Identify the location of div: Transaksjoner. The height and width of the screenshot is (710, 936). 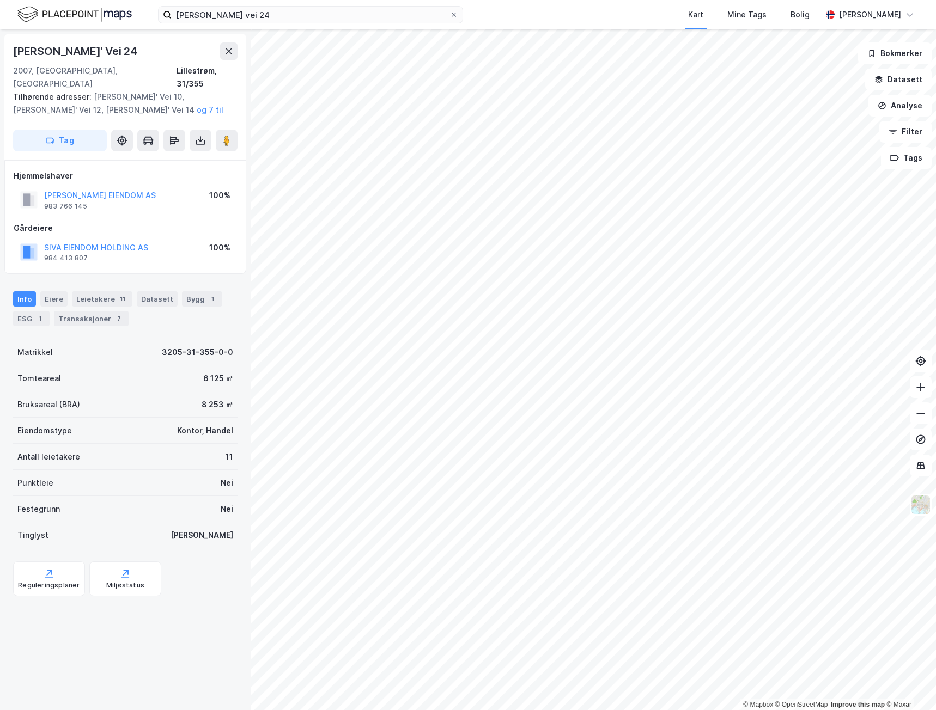
(91, 319).